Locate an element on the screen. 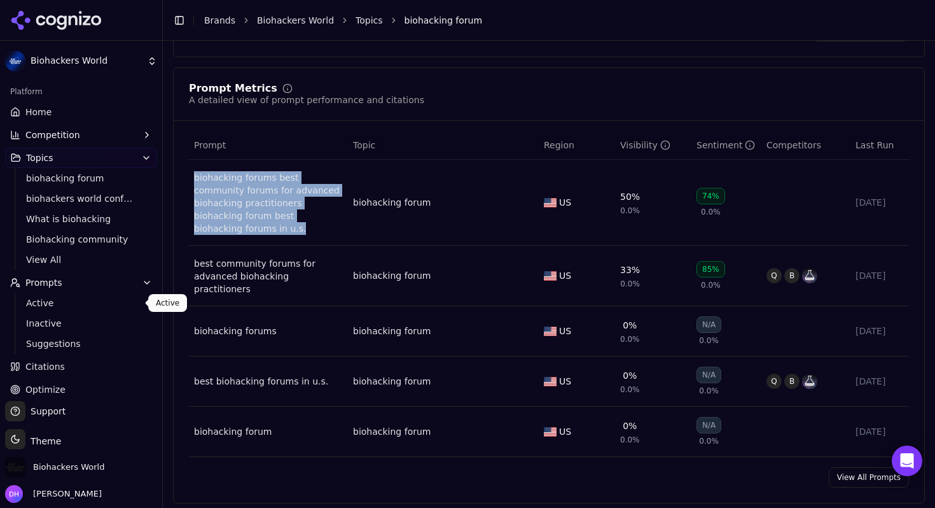  a: View All is located at coordinates (81, 260).